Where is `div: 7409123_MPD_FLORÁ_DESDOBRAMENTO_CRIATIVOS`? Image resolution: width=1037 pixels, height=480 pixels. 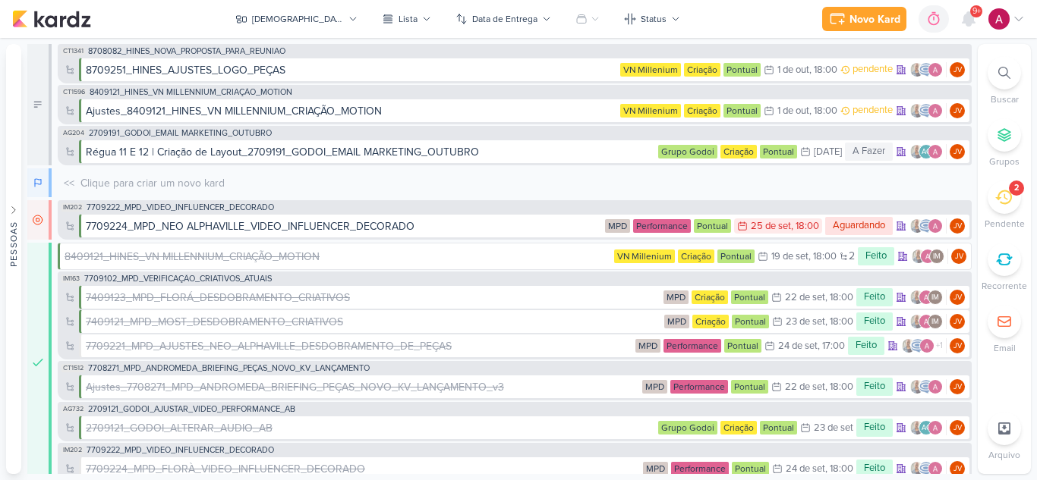
div: 7409123_MPD_FLORÁ_DESDOBRAMENTO_CRIATIVOS is located at coordinates (218, 298).